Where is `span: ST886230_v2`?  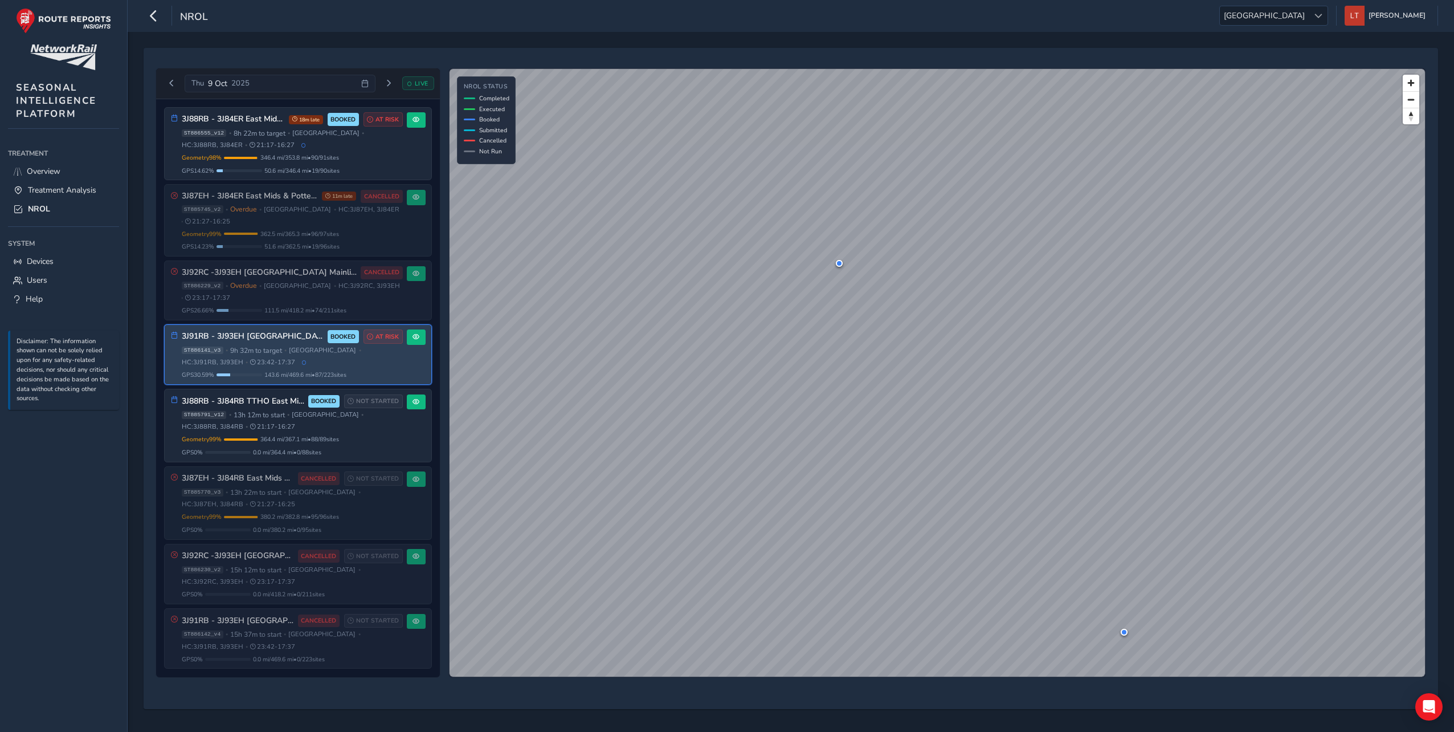 span: ST886230_v2 is located at coordinates (202, 570).